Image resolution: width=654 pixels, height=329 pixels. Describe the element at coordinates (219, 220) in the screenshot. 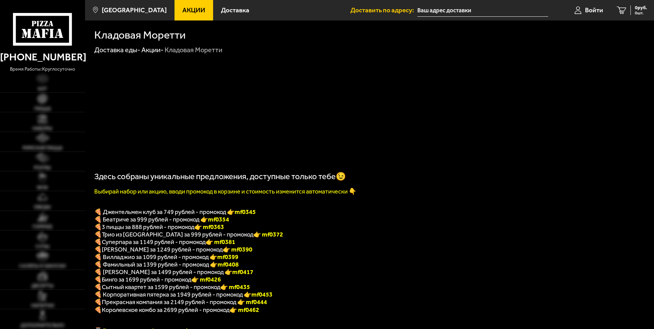

I see `b: mf0354` at that location.